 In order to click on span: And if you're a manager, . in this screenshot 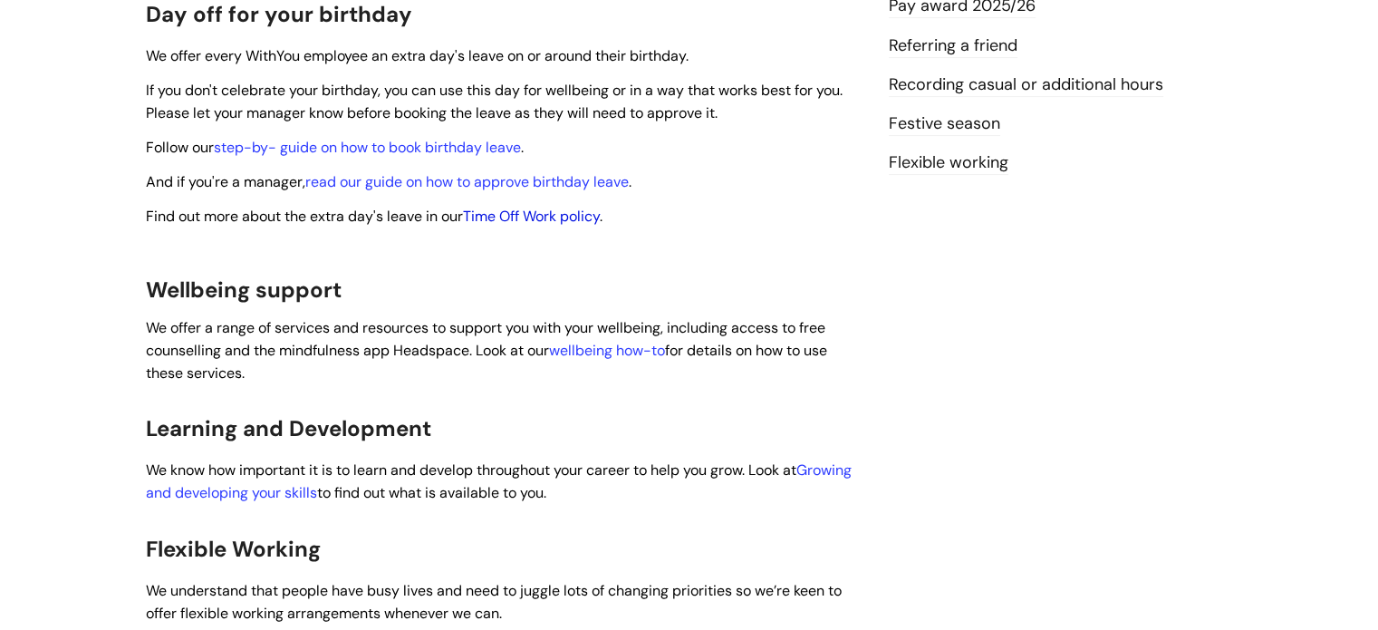, I will do `click(389, 181)`.